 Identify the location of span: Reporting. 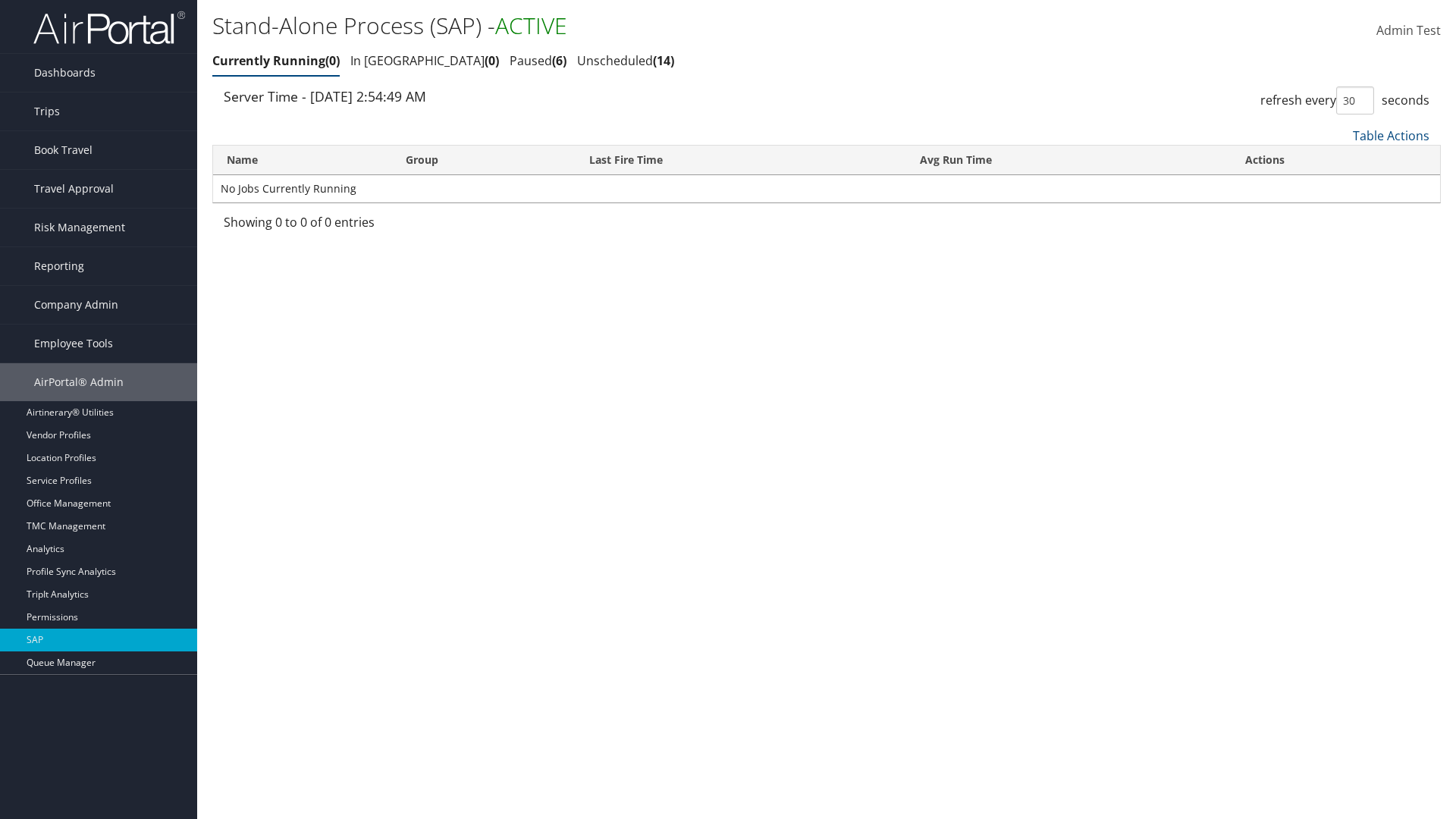
(59, 266).